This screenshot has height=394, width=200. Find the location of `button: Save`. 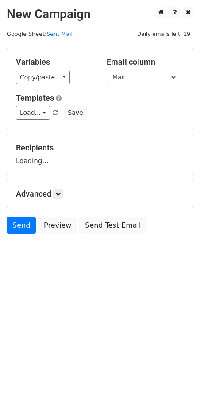

button: Save is located at coordinates (75, 113).